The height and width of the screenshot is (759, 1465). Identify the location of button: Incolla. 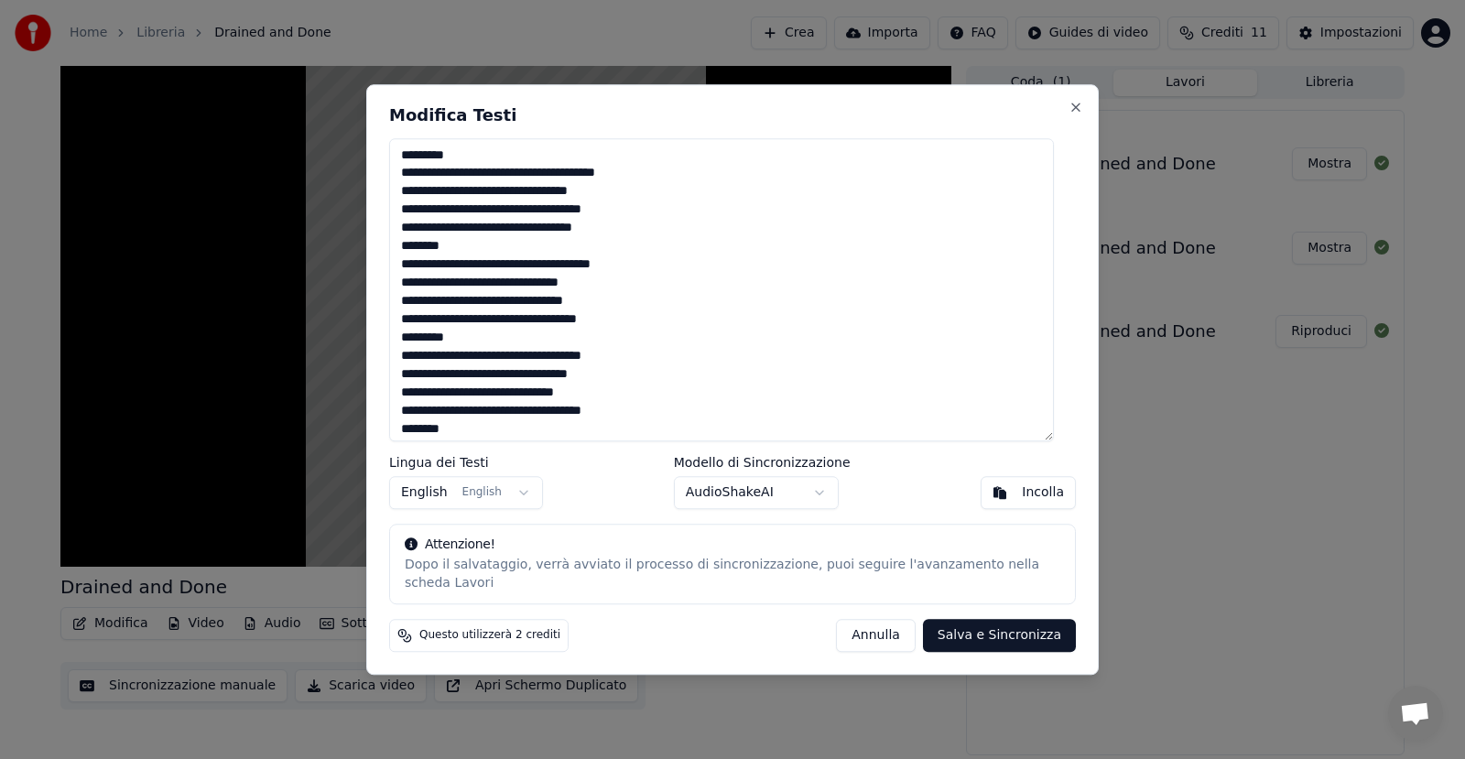
(1029, 493).